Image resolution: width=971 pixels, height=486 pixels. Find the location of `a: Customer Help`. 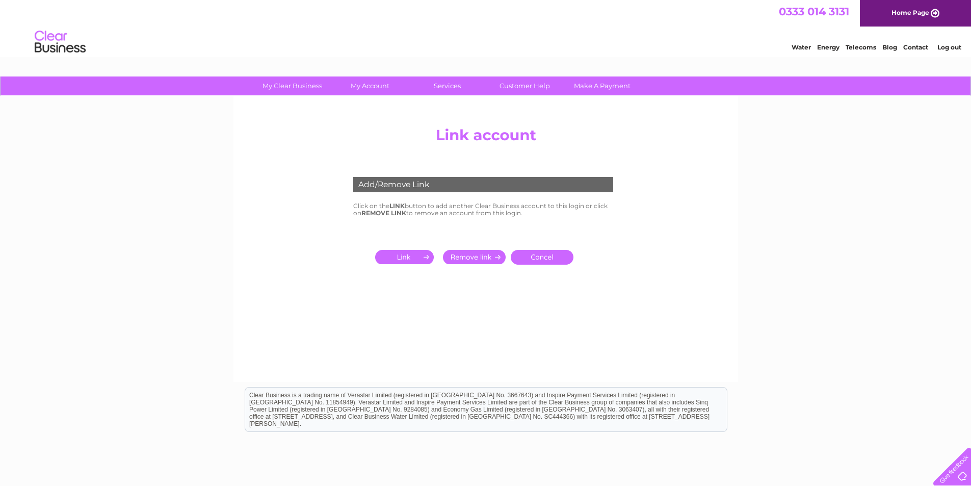

a: Customer Help is located at coordinates (524, 86).